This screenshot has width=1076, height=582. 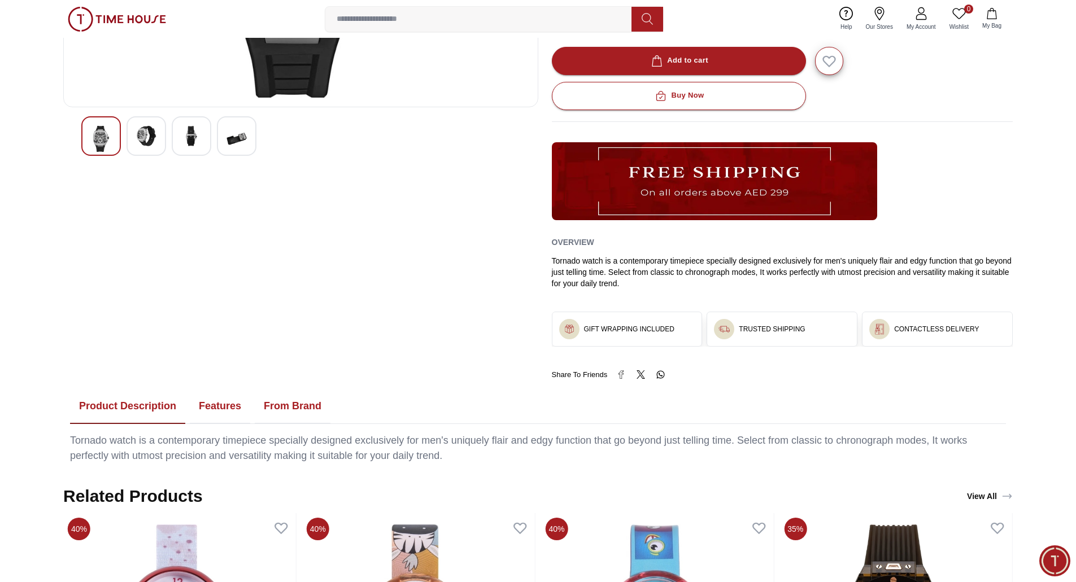 What do you see at coordinates (164, 328) in the screenshot?
I see `span: Nearest Store Locator` at bounding box center [164, 328].